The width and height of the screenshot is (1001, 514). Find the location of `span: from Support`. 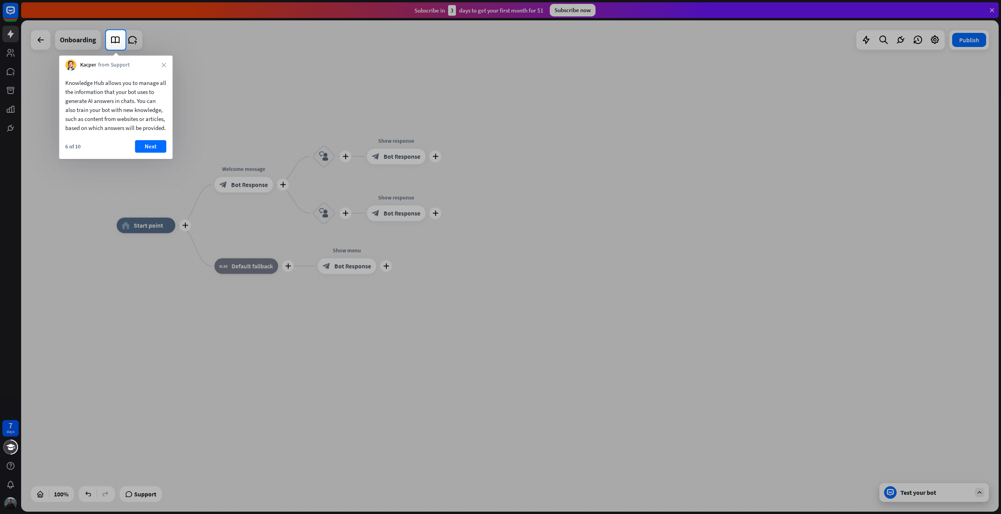

span: from Support is located at coordinates (114, 65).